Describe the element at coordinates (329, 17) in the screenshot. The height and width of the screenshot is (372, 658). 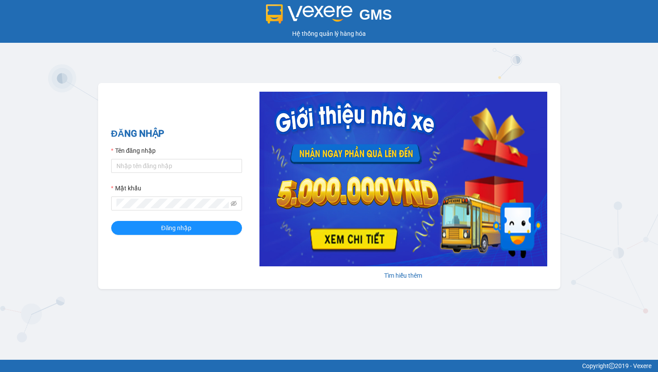
I see `a: GMS` at that location.